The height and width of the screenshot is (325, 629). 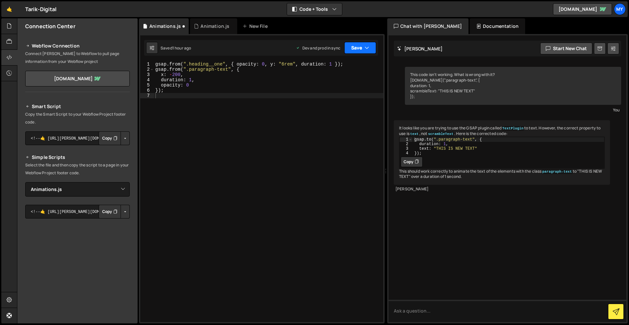 What do you see at coordinates (182, 48) in the screenshot?
I see `div: 1 hour ago` at bounding box center [182, 48].